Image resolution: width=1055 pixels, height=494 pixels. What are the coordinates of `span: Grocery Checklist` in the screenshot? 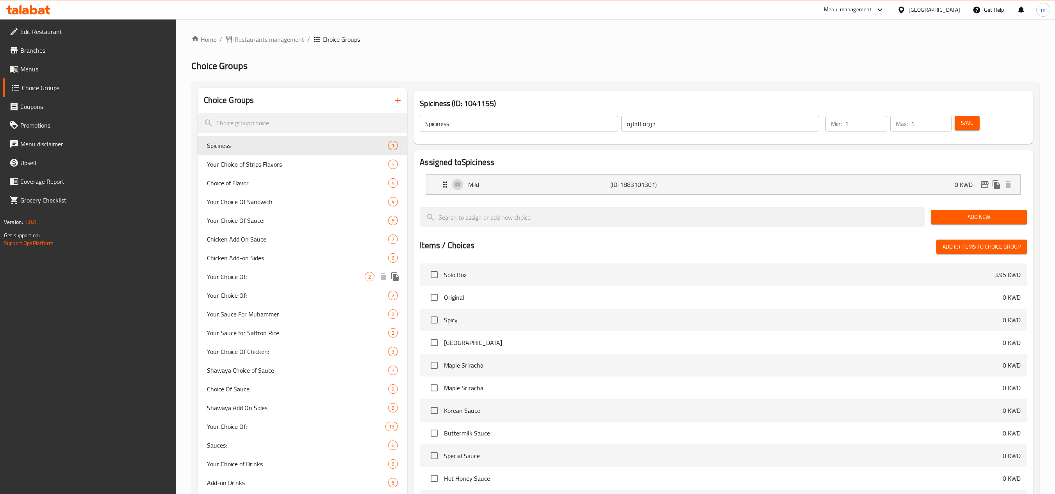 It's located at (95, 200).